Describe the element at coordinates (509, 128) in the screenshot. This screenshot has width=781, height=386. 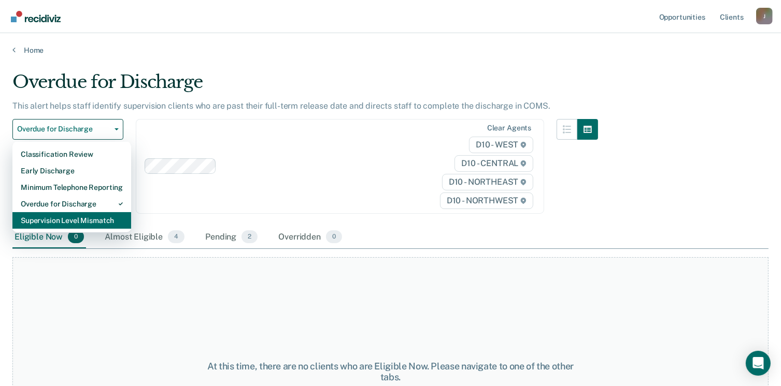
I see `div: Clear agents` at that location.